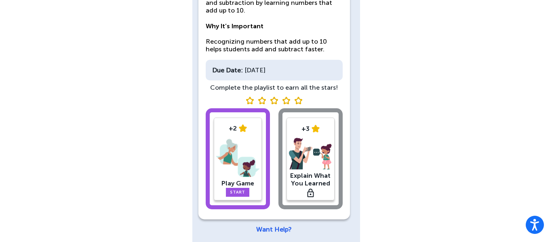 The width and height of the screenshot is (552, 242). Describe the element at coordinates (238, 128) in the screenshot. I see `div: +2` at that location.